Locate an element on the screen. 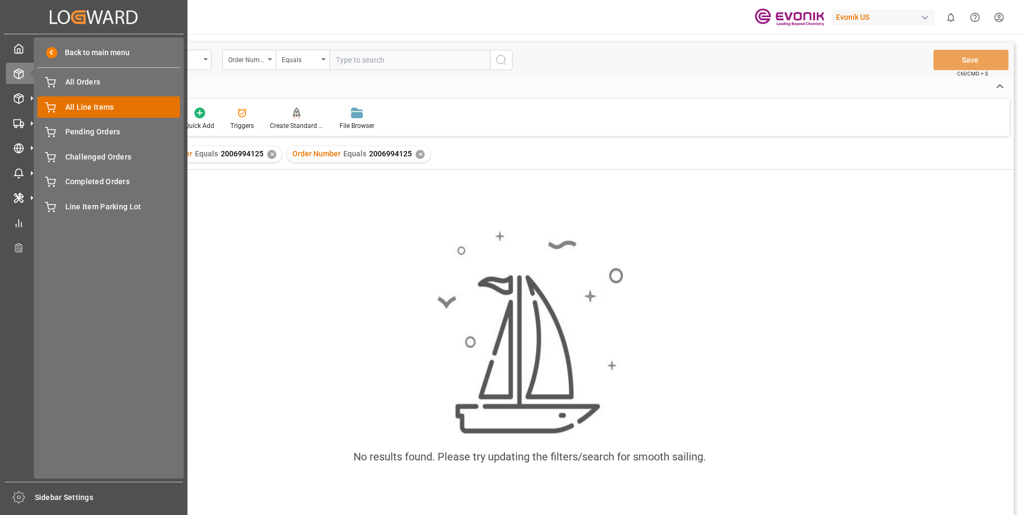  button: Save is located at coordinates (971, 60).